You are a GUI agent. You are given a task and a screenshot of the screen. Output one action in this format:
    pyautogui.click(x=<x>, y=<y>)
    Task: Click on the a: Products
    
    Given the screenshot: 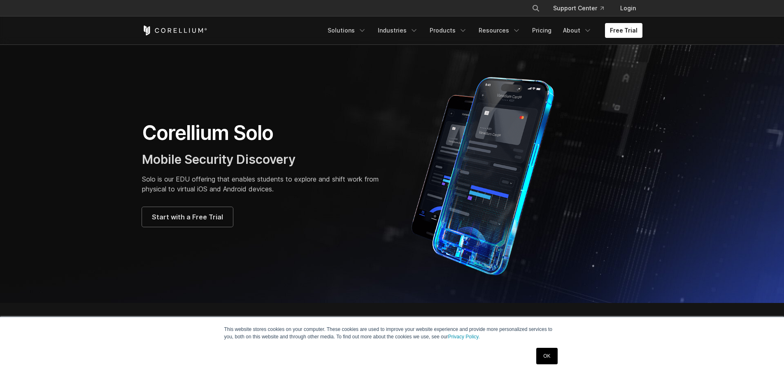 What is the action you would take?
    pyautogui.click(x=448, y=30)
    